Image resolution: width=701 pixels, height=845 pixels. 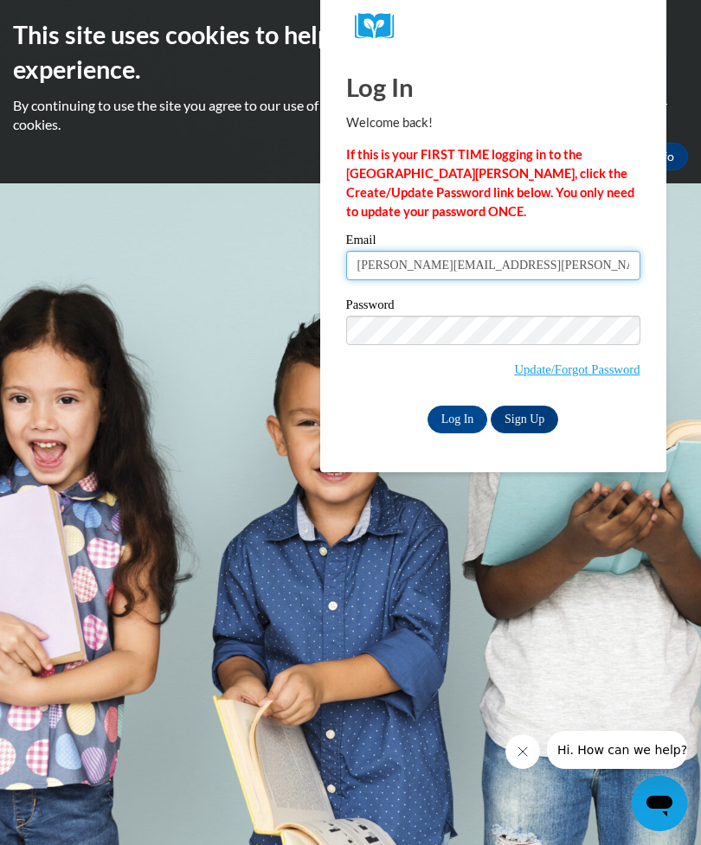 I want to click on span: Hi. How can we help?, so click(x=75, y=19).